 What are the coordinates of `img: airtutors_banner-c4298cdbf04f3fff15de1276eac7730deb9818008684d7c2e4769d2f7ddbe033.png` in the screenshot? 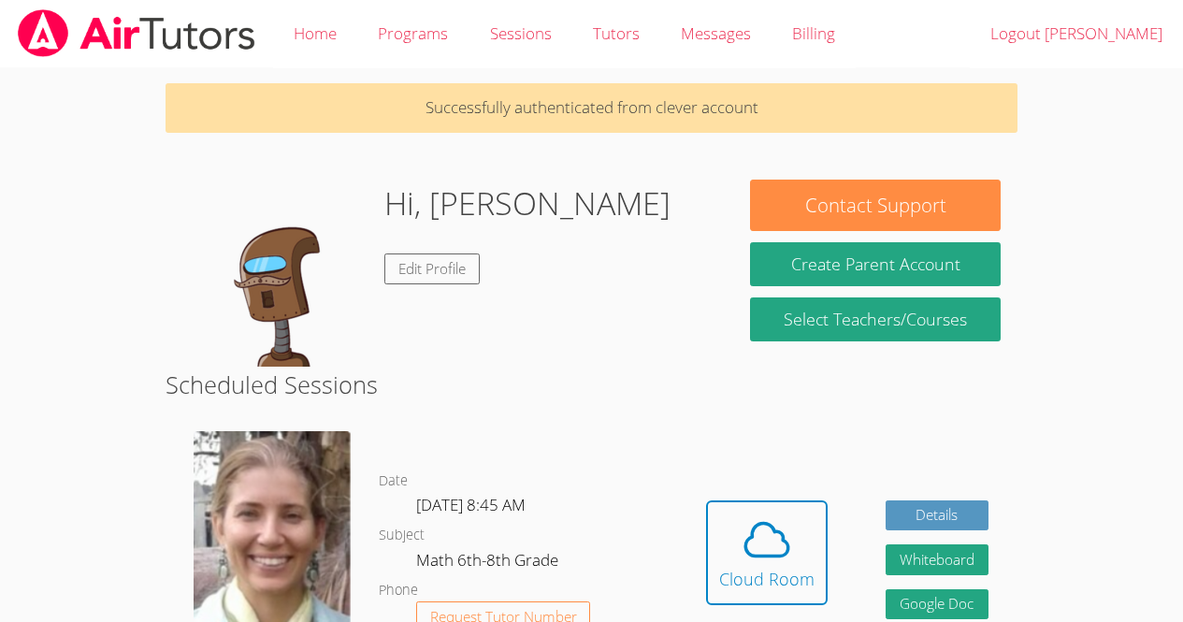 It's located at (137, 33).